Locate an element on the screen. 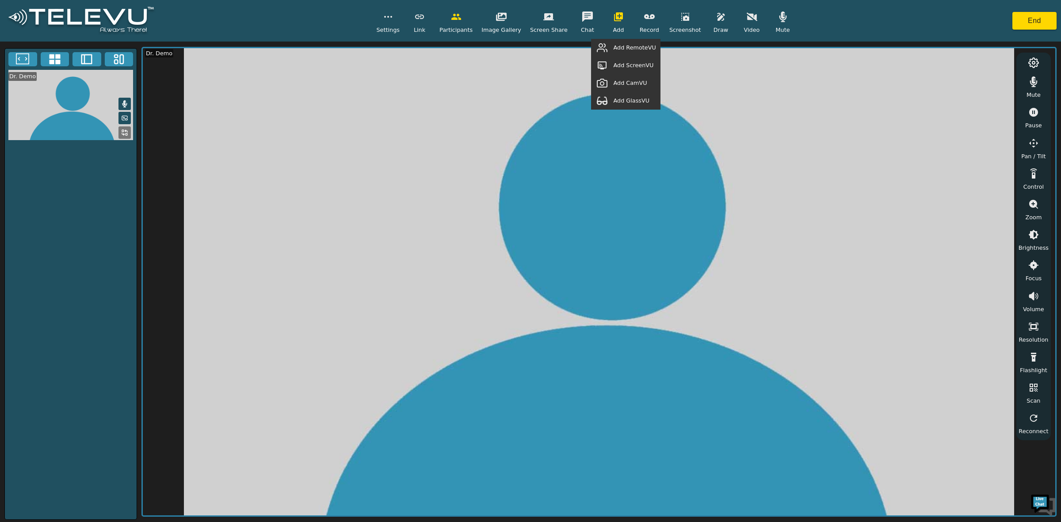 This screenshot has width=1061, height=522. span: Resolution is located at coordinates (1033, 340).